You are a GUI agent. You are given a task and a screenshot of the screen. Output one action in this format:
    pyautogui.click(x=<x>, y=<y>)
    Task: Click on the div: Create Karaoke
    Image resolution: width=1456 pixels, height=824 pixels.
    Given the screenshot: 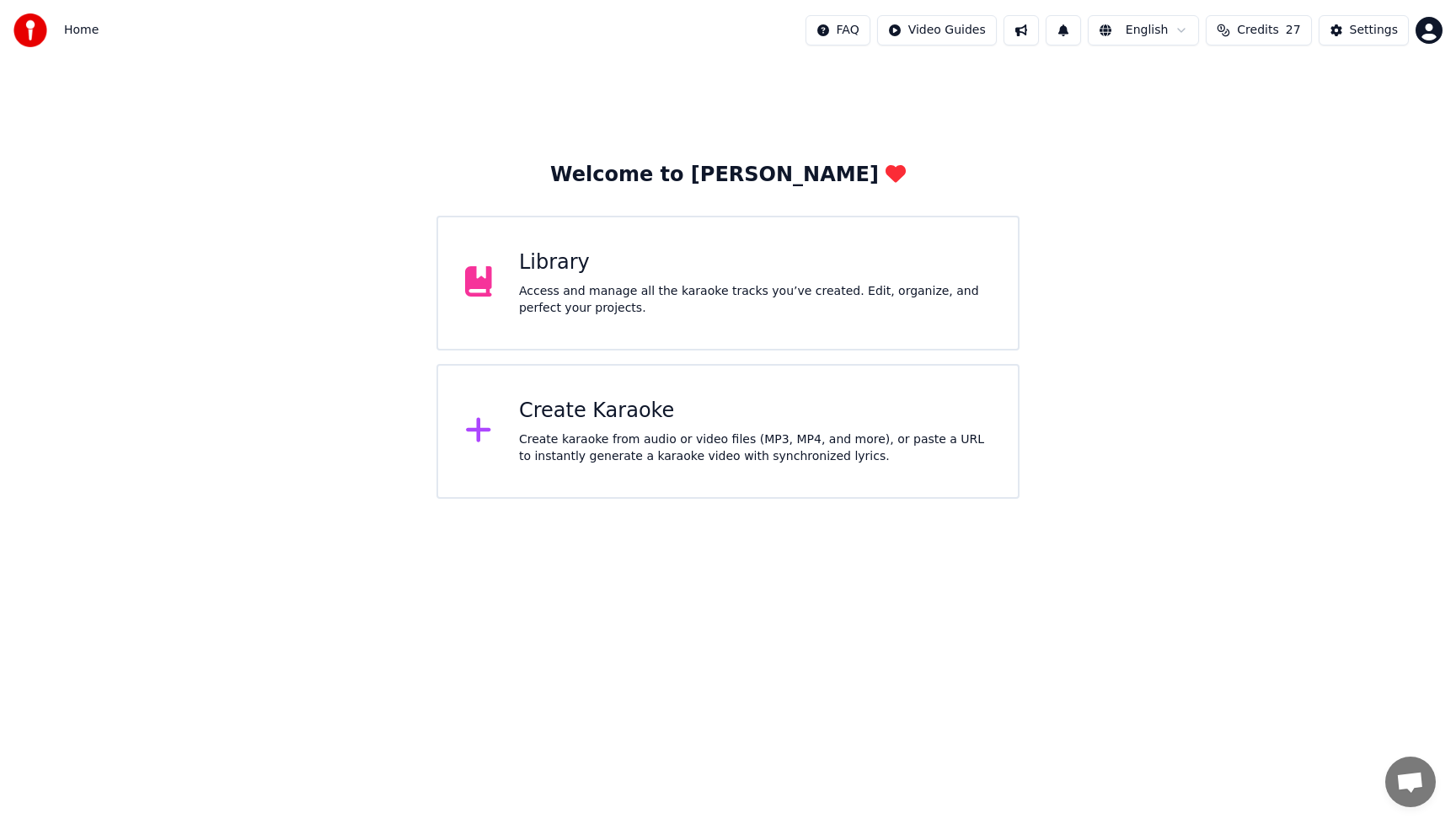 What is the action you would take?
    pyautogui.click(x=755, y=412)
    